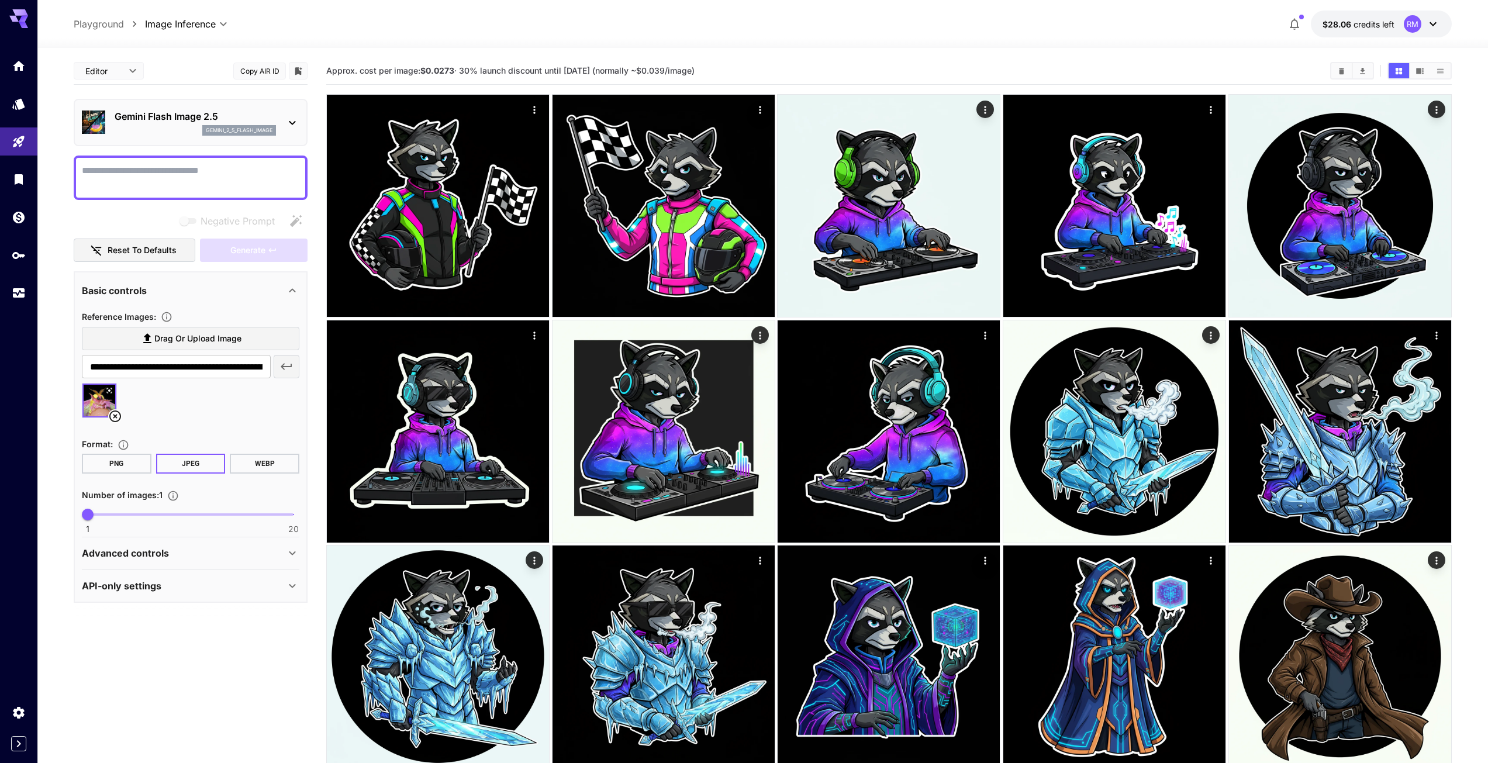  Describe the element at coordinates (1419, 71) in the screenshot. I see `div: Show images in grid viewShow images in video viewShow images in list view` at that location.